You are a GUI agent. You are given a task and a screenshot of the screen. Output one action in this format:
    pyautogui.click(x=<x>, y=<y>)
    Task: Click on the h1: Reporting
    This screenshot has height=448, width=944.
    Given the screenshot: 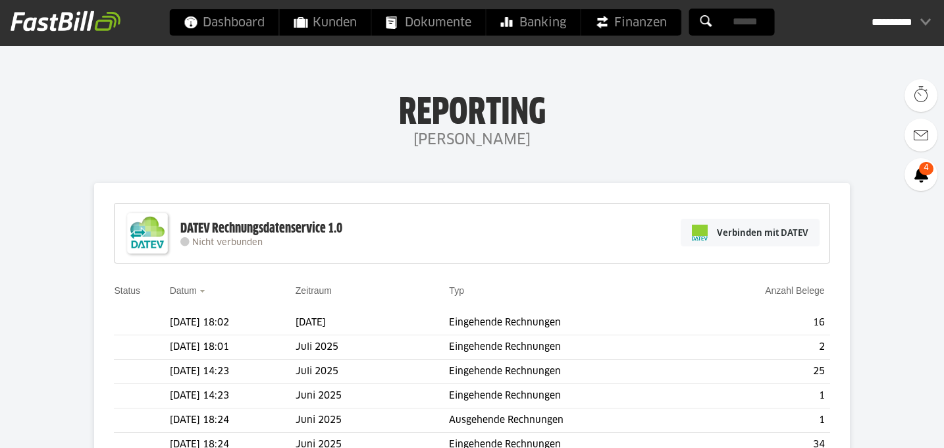 What is the action you would take?
    pyautogui.click(x=472, y=110)
    